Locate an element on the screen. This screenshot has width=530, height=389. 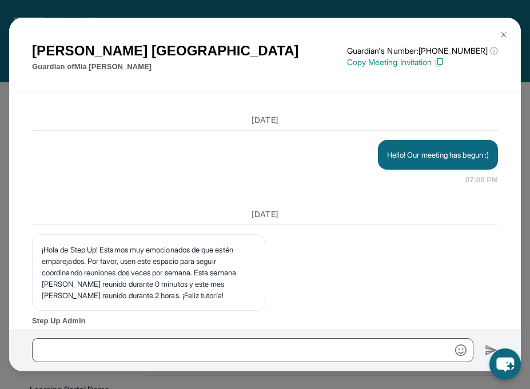
img: Emoji is located at coordinates (461, 351).